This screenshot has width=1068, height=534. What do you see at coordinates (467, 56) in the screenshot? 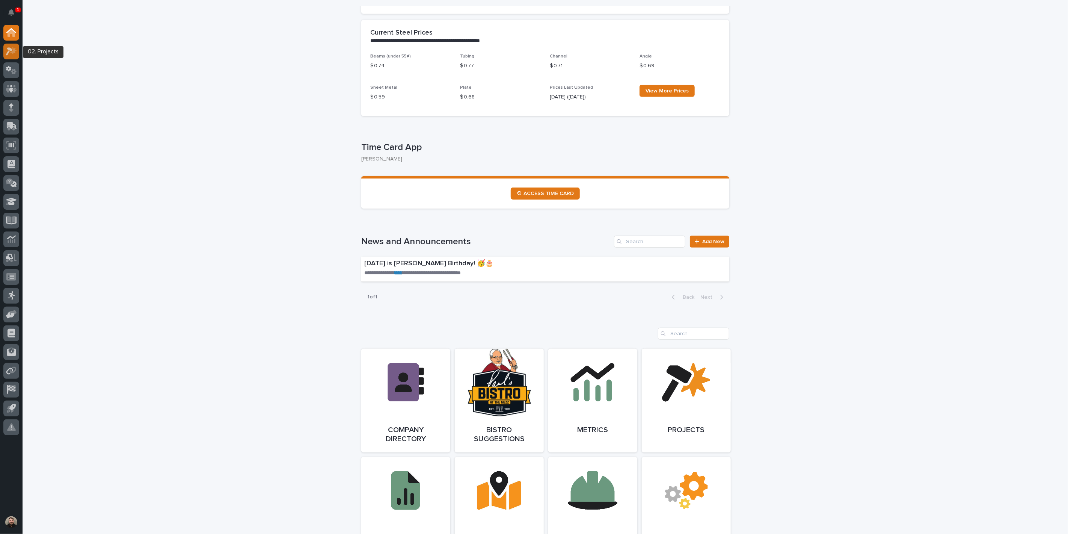
I see `span: Tubing` at bounding box center [467, 56].